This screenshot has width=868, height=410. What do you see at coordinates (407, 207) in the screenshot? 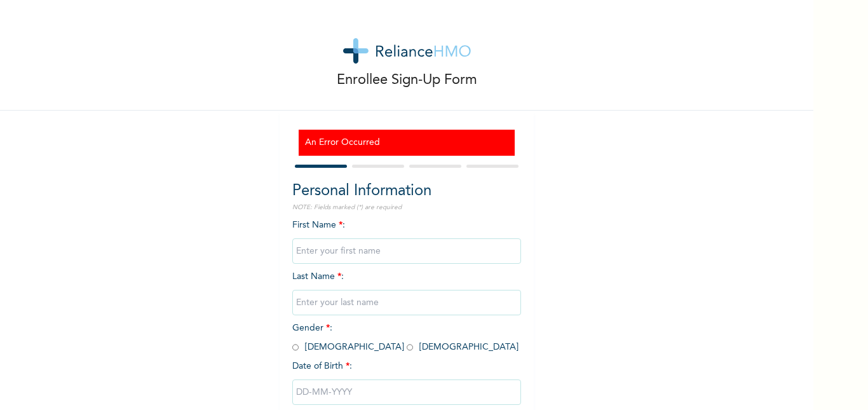
I see `p: NOTE: Fields marked (*) are required` at bounding box center [407, 207].